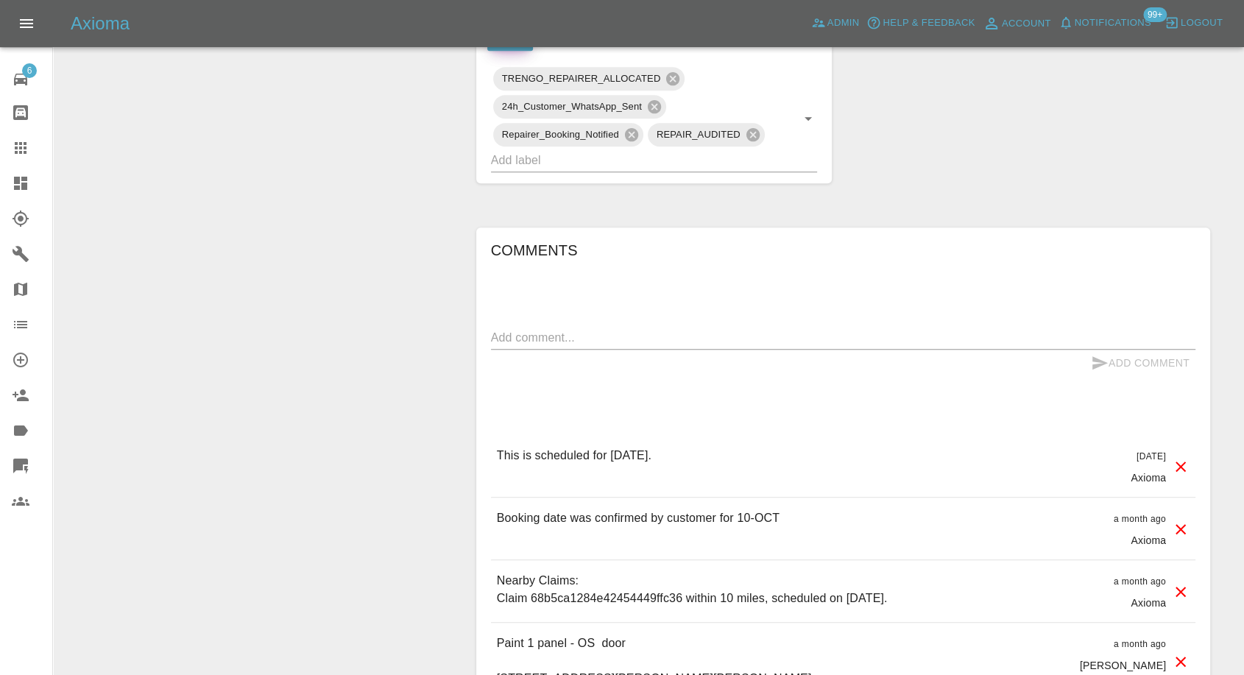 This screenshot has height=675, width=1244. Describe the element at coordinates (634, 160) in the screenshot. I see `input: Add label` at that location.